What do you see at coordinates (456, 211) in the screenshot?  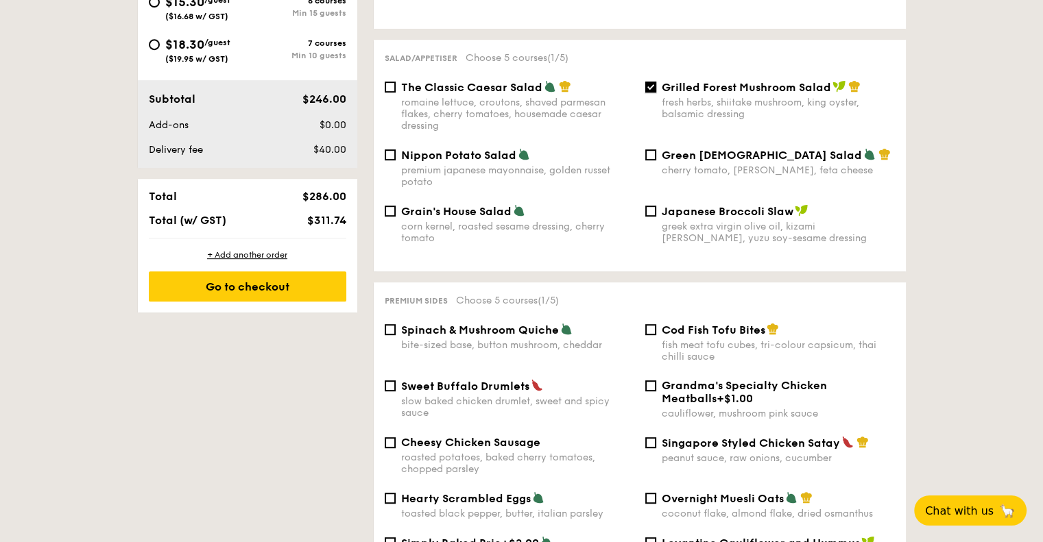 I see `span: Grain's House Salad` at bounding box center [456, 211].